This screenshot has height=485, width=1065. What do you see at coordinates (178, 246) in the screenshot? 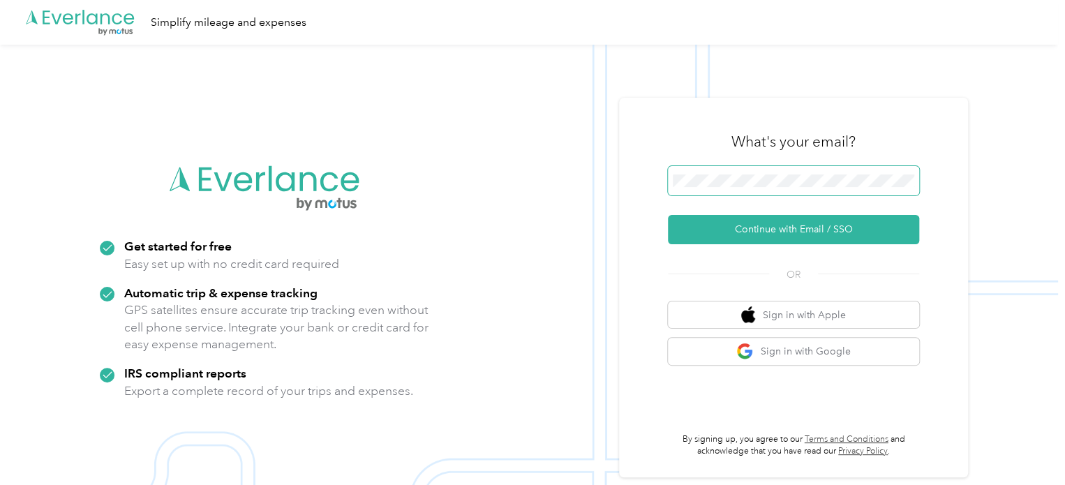
I see `strong: Get started for free` at bounding box center [178, 246].